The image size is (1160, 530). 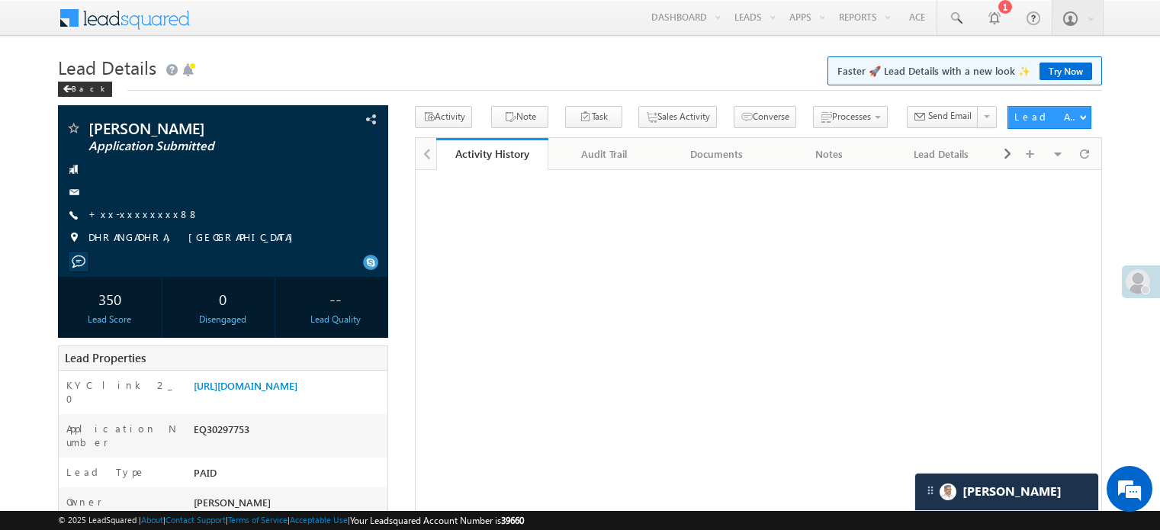 What do you see at coordinates (950, 116) in the screenshot?
I see `span: Send Email` at bounding box center [950, 116].